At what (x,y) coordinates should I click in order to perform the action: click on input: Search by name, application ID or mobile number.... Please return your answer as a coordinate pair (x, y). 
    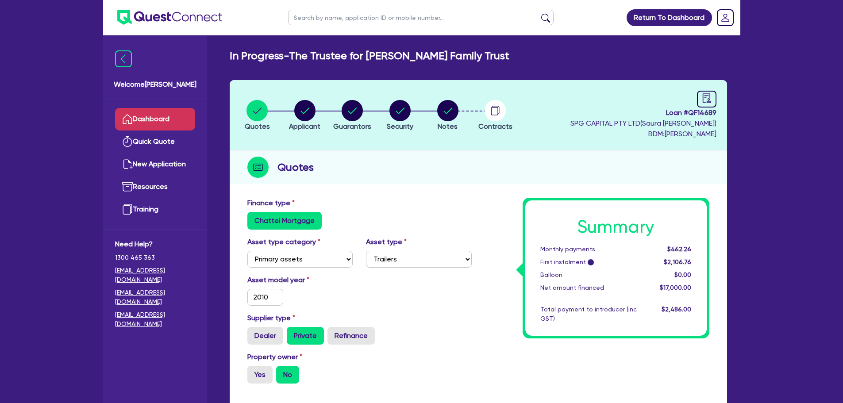
    Looking at the image, I should click on (421, 17).